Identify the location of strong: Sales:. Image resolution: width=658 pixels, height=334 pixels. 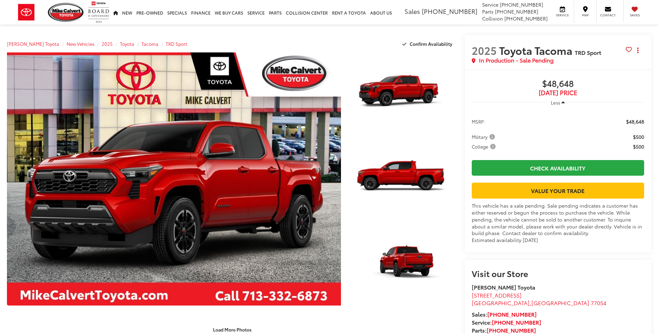
(504, 314).